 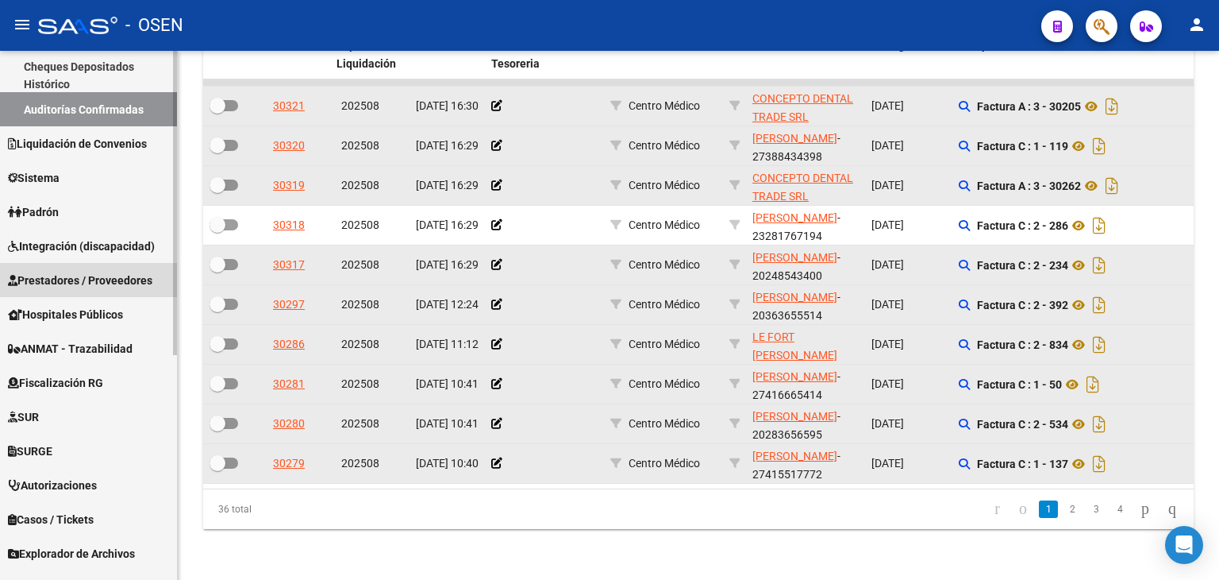 What do you see at coordinates (1023, 509) in the screenshot?
I see `a: go to previous page` at bounding box center [1023, 509].